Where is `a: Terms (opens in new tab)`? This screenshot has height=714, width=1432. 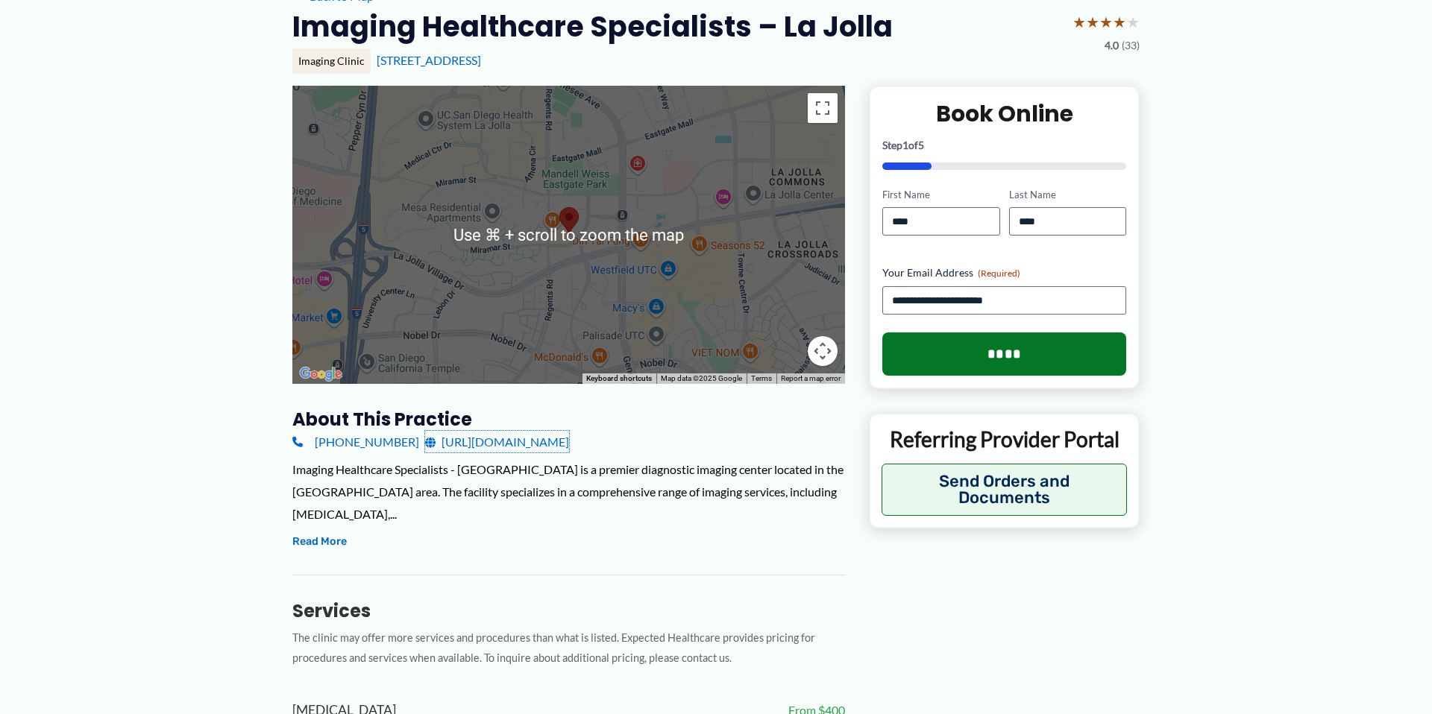 a: Terms (opens in new tab) is located at coordinates (761, 378).